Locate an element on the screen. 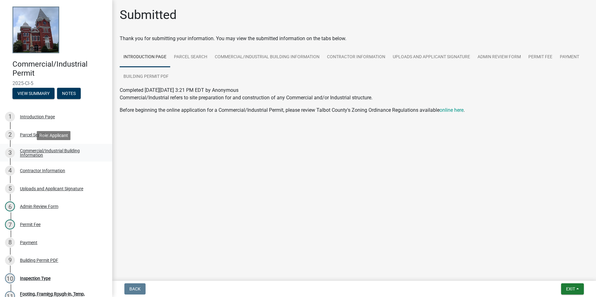 This screenshot has height=297, width=596. span: Exit is located at coordinates (570, 289).